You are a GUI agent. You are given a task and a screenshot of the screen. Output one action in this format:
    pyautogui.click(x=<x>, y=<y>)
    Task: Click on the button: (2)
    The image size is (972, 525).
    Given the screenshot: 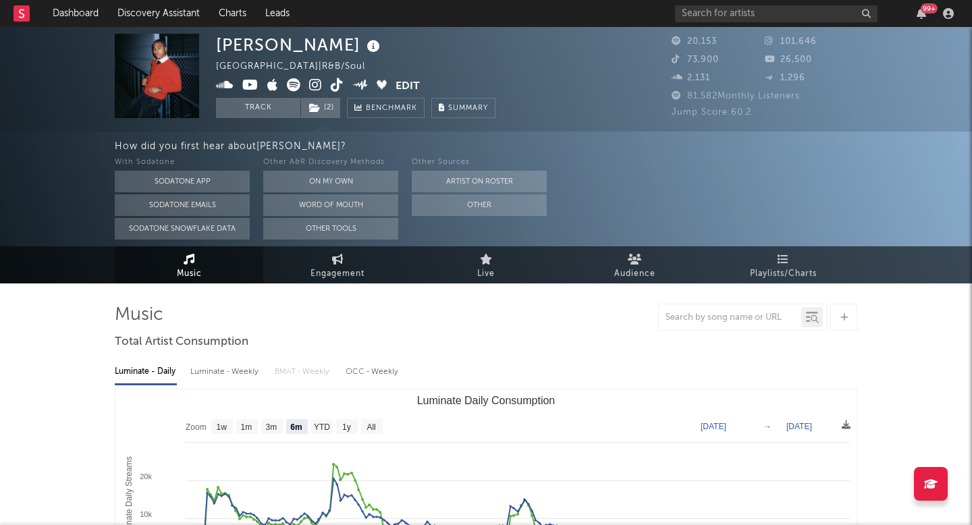 What is the action you would take?
    pyautogui.click(x=321, y=108)
    